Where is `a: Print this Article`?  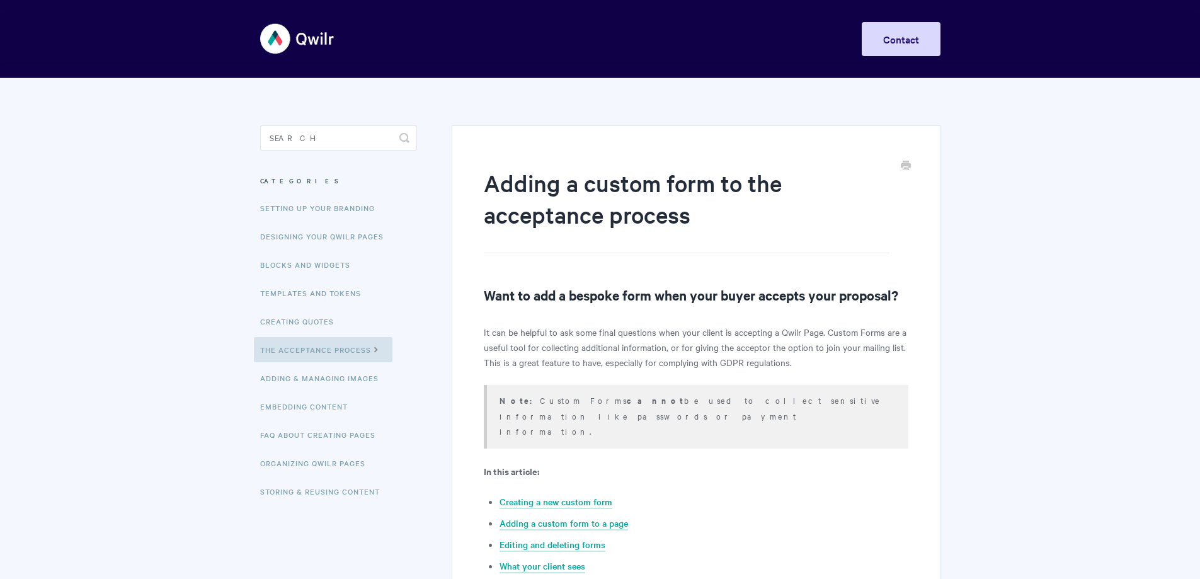 a: Print this Article is located at coordinates (906, 166).